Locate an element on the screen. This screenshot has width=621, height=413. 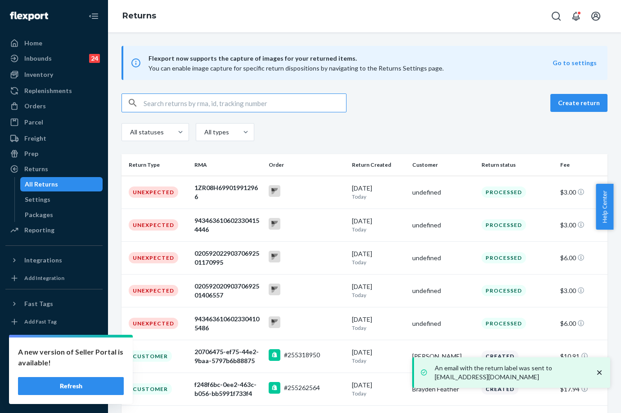
div: Brayden Feather is located at coordinates (443, 390).